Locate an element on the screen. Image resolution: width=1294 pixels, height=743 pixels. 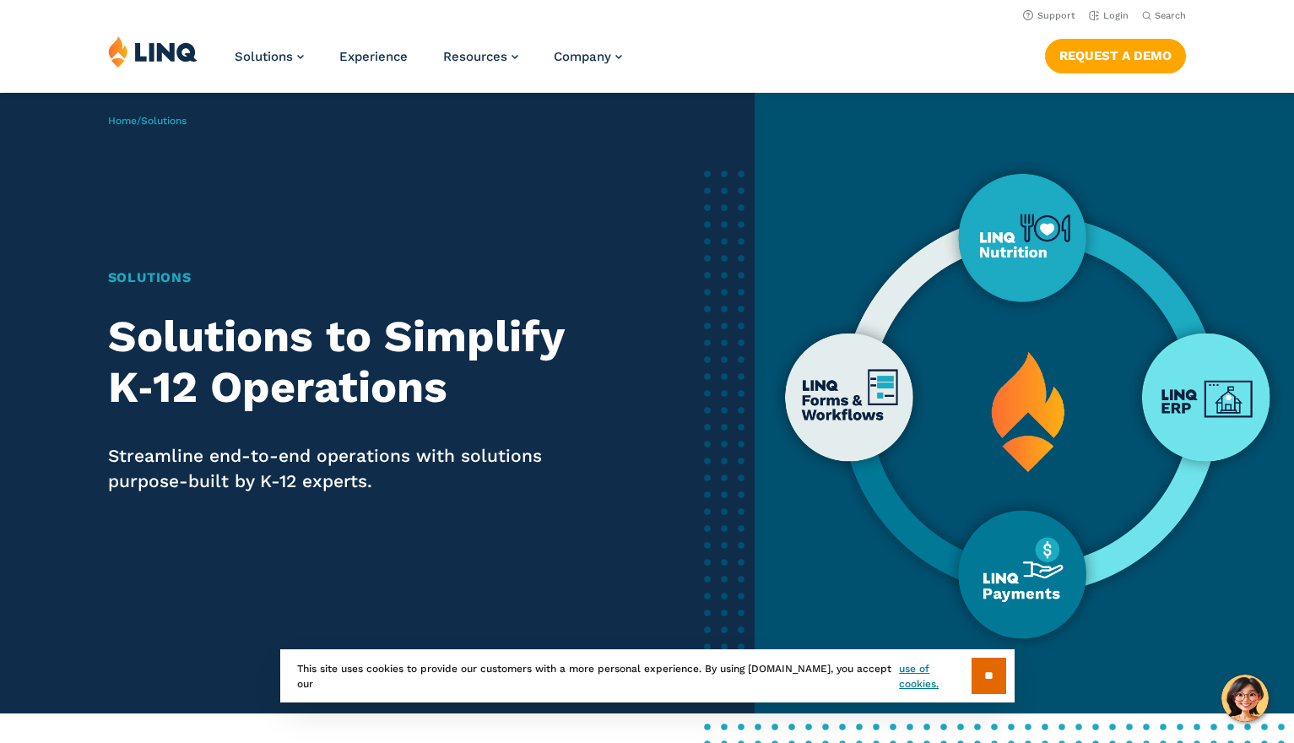
nav: Button Navigation is located at coordinates (1115, 54).